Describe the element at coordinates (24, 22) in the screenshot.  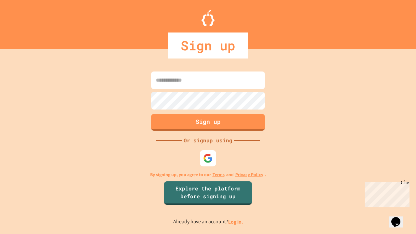
I see `div: Chat with us now!Close` at that location.